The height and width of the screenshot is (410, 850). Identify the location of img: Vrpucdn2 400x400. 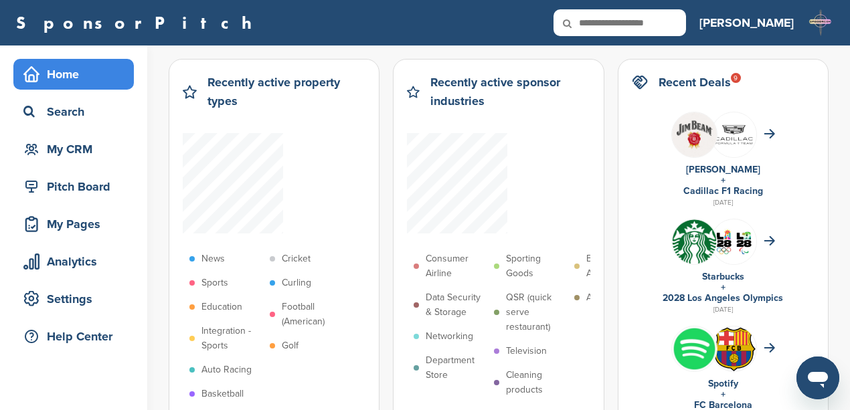
(694, 349).